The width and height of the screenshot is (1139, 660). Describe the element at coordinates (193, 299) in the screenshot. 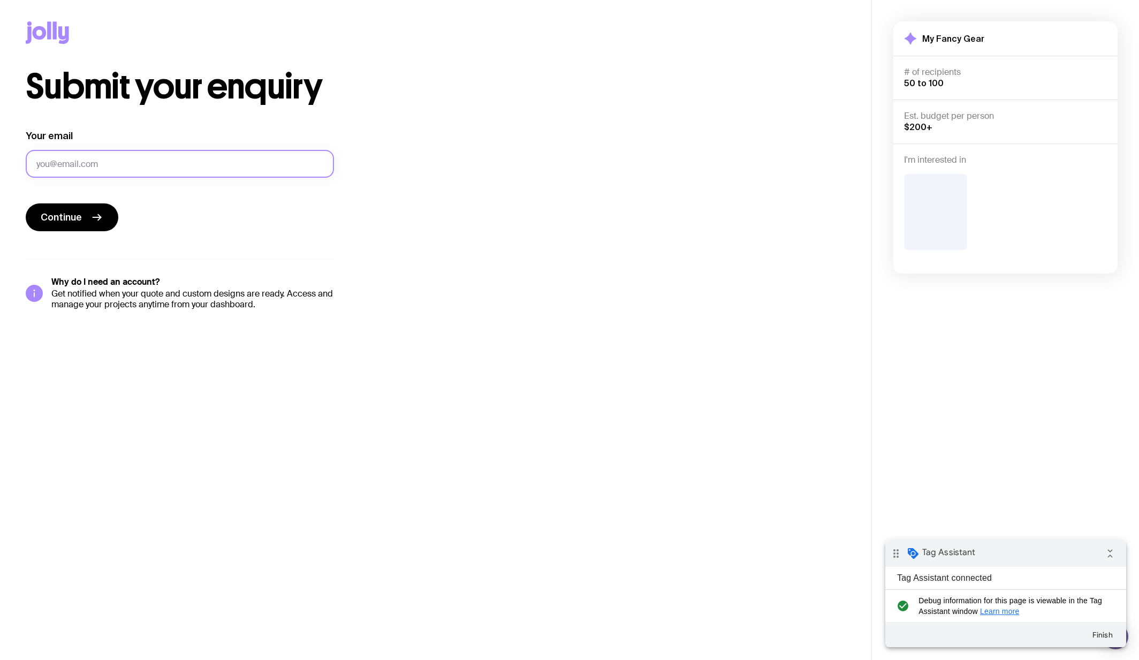

I see `p: Get notified when your quote and custom designs are ready. Access and manage your projects anytim...` at that location.